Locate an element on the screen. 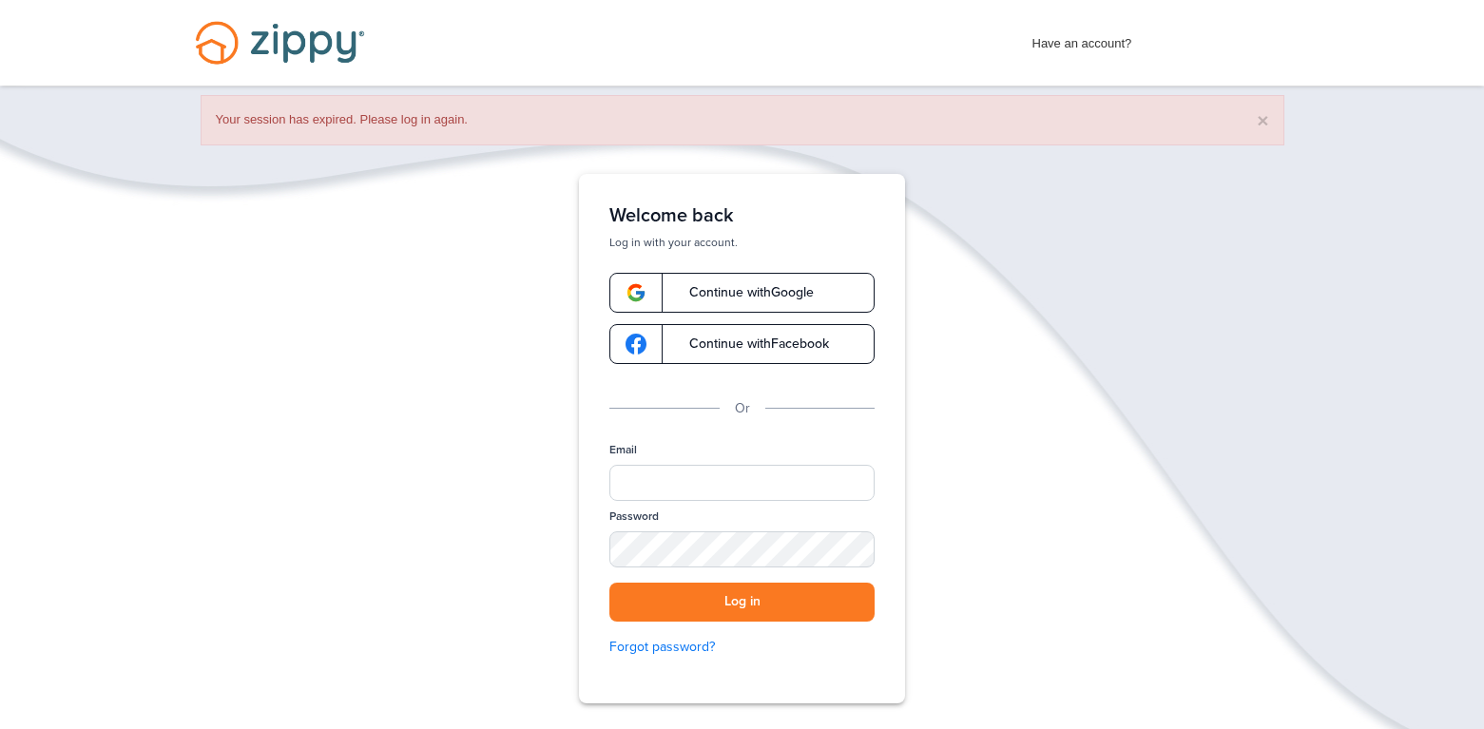  a: google-logoContinue withGoogle is located at coordinates (742, 293).